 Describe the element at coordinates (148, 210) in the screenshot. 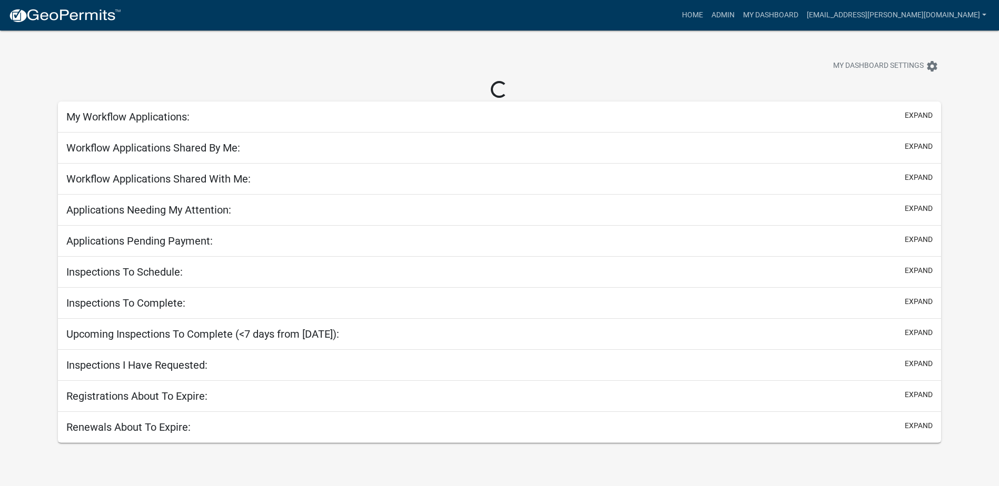

I see `h5: Applications Needing My Attention:` at that location.